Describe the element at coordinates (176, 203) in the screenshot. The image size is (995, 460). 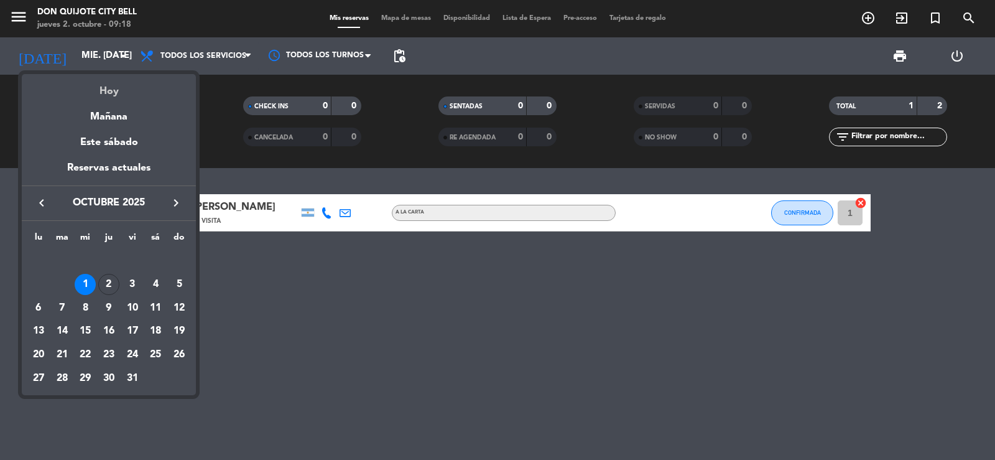
I see `button: keyboard_arrow_right` at that location.